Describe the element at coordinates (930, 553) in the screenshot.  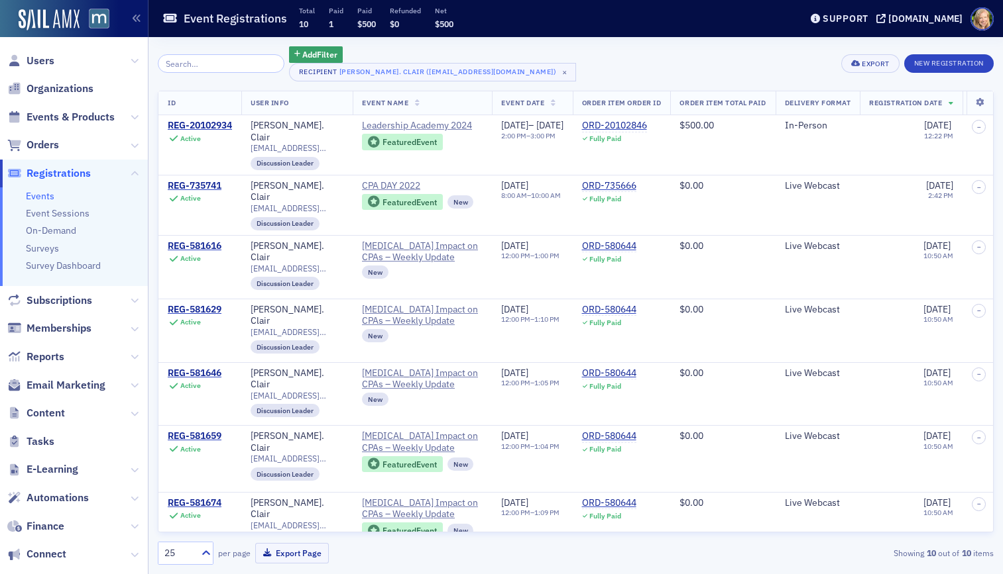
I see `strong: 10` at that location.